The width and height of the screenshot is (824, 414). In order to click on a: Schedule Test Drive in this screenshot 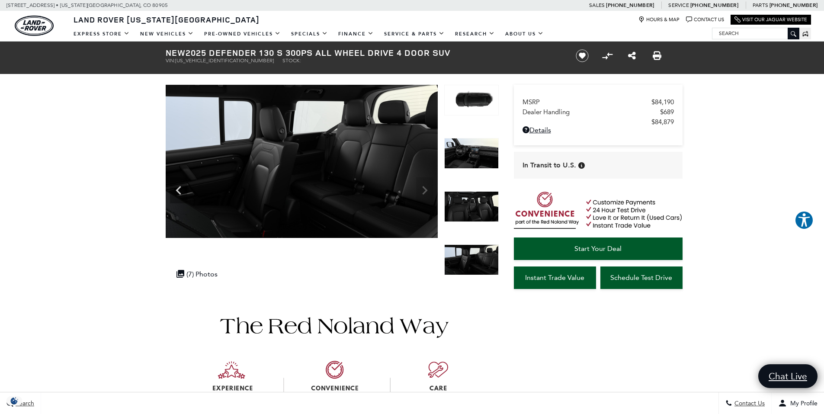, I will do `click(641, 278)`.